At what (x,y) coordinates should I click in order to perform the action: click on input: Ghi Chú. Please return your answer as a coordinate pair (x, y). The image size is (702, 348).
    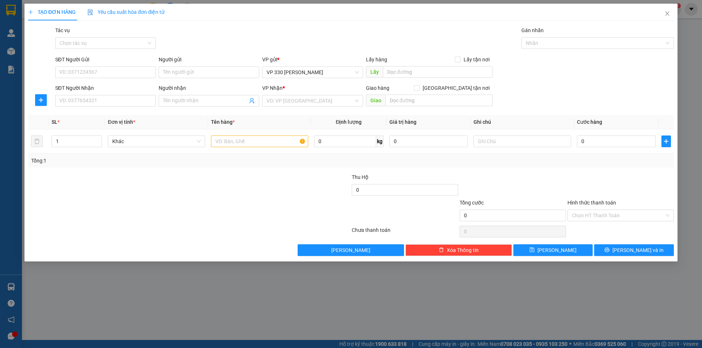
    Looking at the image, I should click on (522, 141).